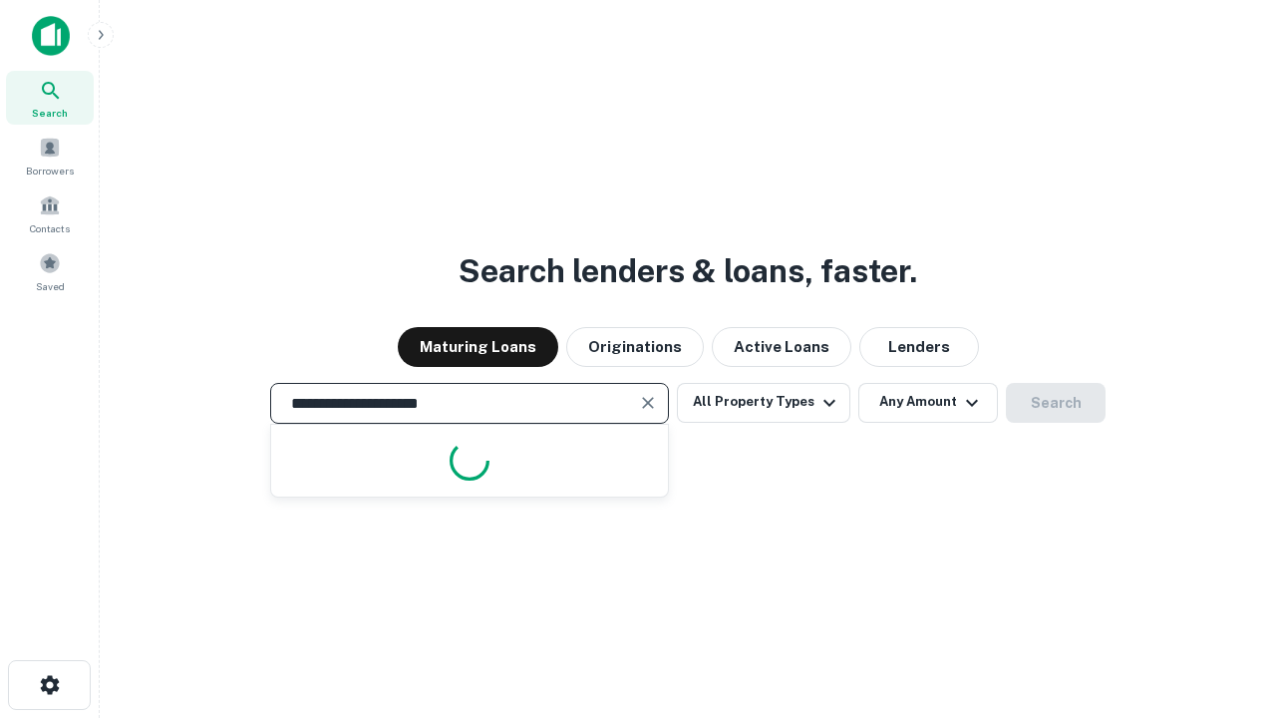  Describe the element at coordinates (764, 403) in the screenshot. I see `button: All Property Types` at that location.